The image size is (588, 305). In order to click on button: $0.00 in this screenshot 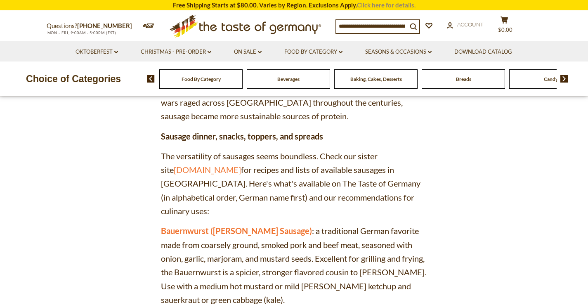, I will do `click(504, 26)`.